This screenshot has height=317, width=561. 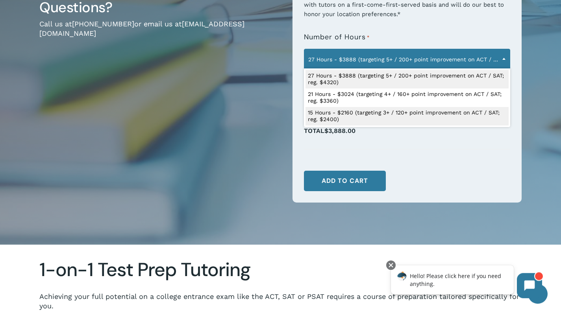 I want to click on p: Call us at or email us at, so click(x=160, y=34).